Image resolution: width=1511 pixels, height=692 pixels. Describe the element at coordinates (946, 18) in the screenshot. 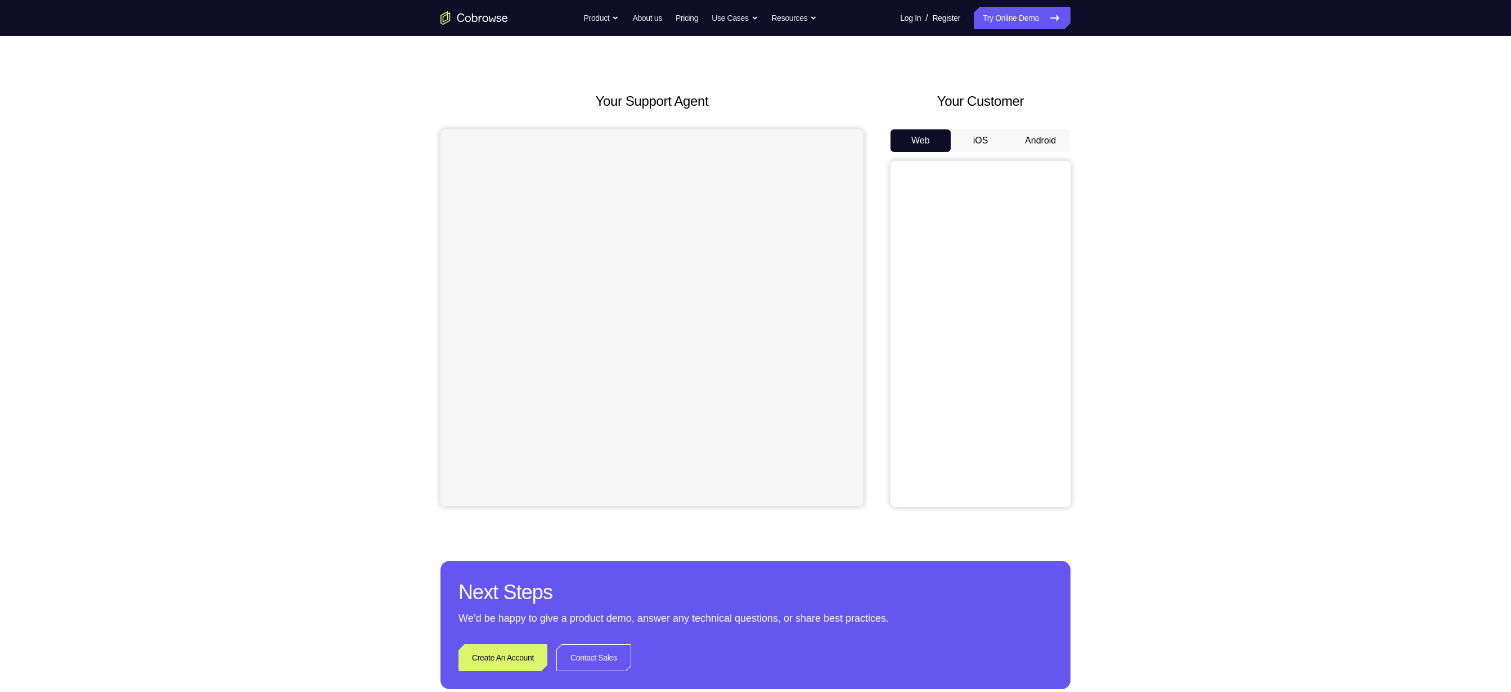

I see `a: Register` at that location.